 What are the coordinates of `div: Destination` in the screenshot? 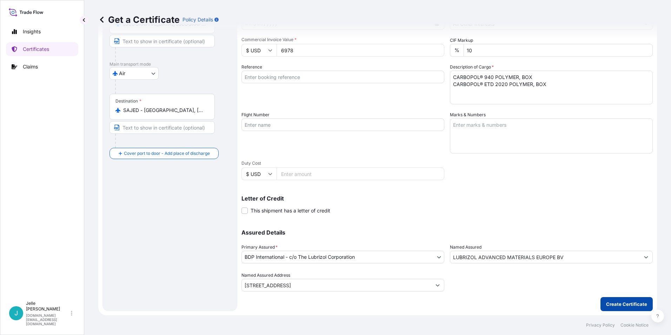 It's located at (128, 101).